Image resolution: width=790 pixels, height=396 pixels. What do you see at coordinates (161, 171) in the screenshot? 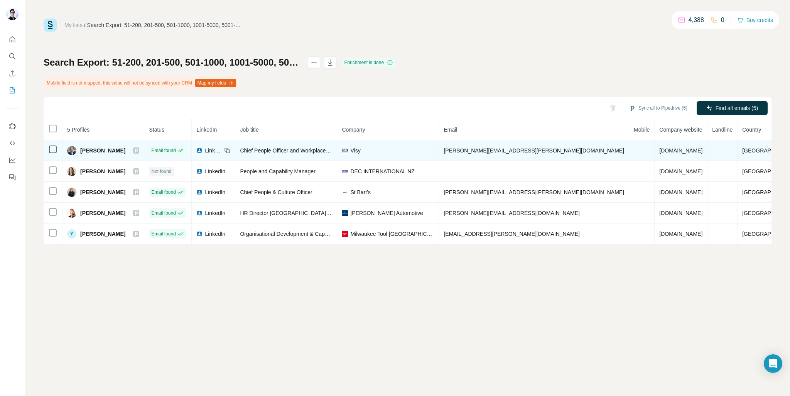
I see `span: Not found` at bounding box center [161, 171].